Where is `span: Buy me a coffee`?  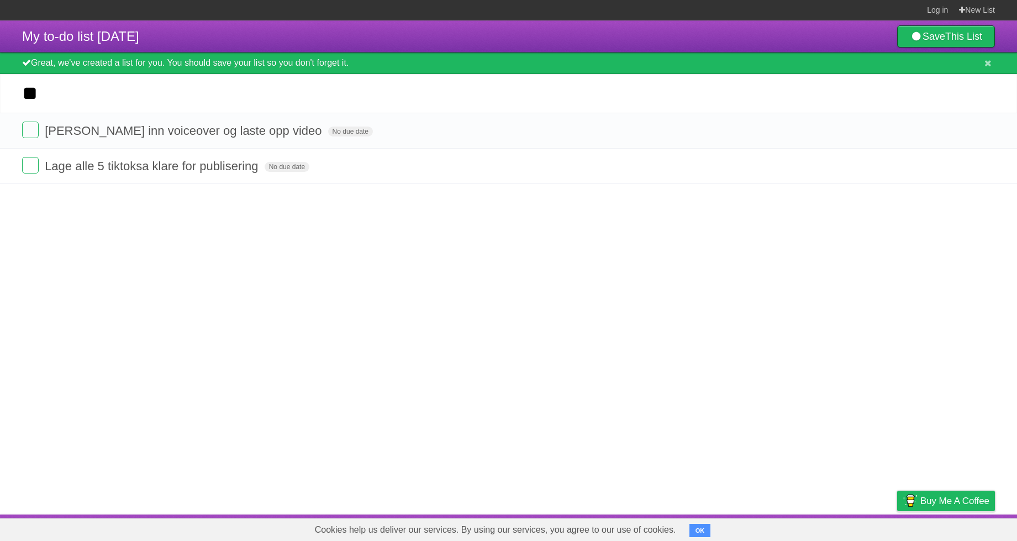
span: Buy me a coffee is located at coordinates (954, 500).